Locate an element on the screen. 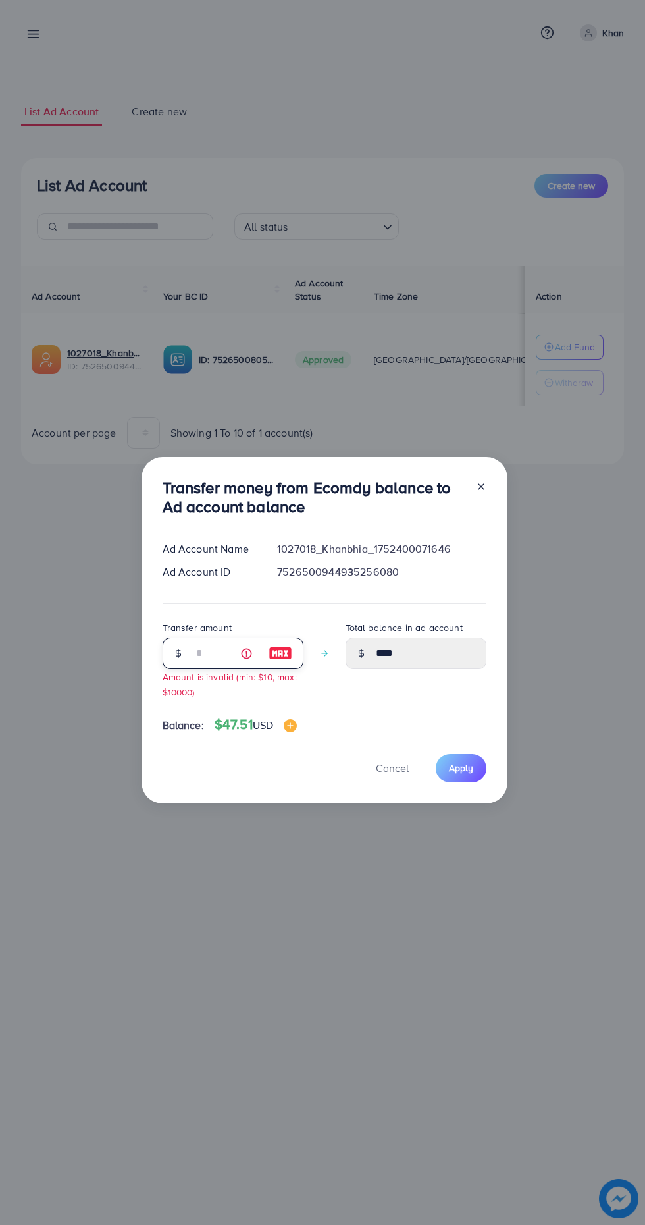 The image size is (645, 1225). span: Balance: is located at coordinates (183, 725).